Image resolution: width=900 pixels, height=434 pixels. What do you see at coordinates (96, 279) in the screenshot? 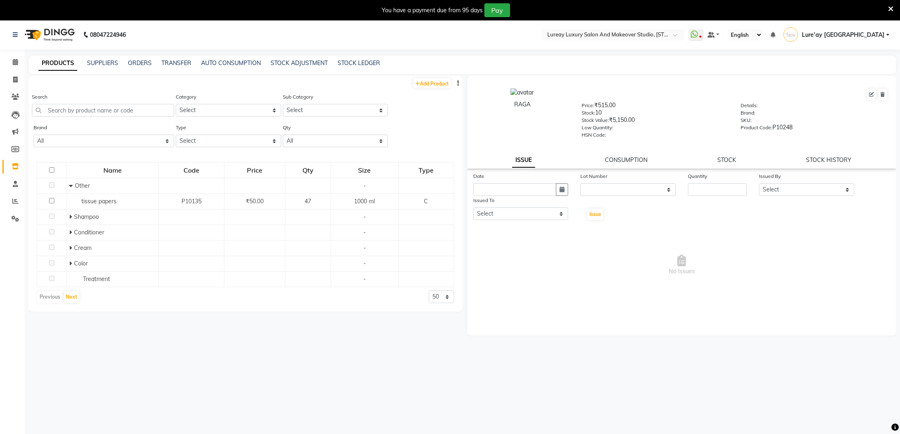
I see `span: Treatment` at bounding box center [96, 279].